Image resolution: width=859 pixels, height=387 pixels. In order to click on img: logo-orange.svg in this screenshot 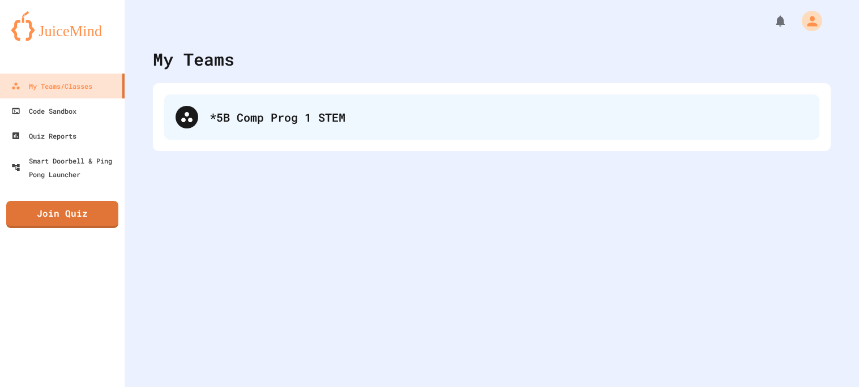, I will do `click(62, 26)`.